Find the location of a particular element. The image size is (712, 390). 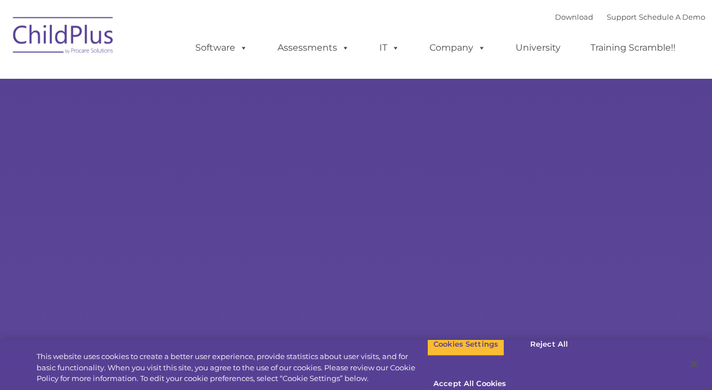

a: Download is located at coordinates (574, 17).